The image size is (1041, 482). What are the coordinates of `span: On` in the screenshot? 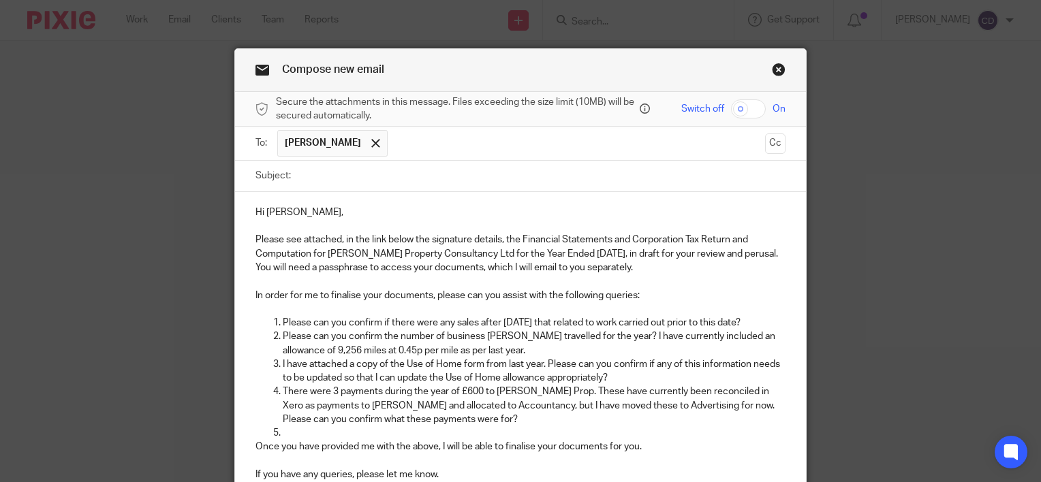 It's located at (778, 109).